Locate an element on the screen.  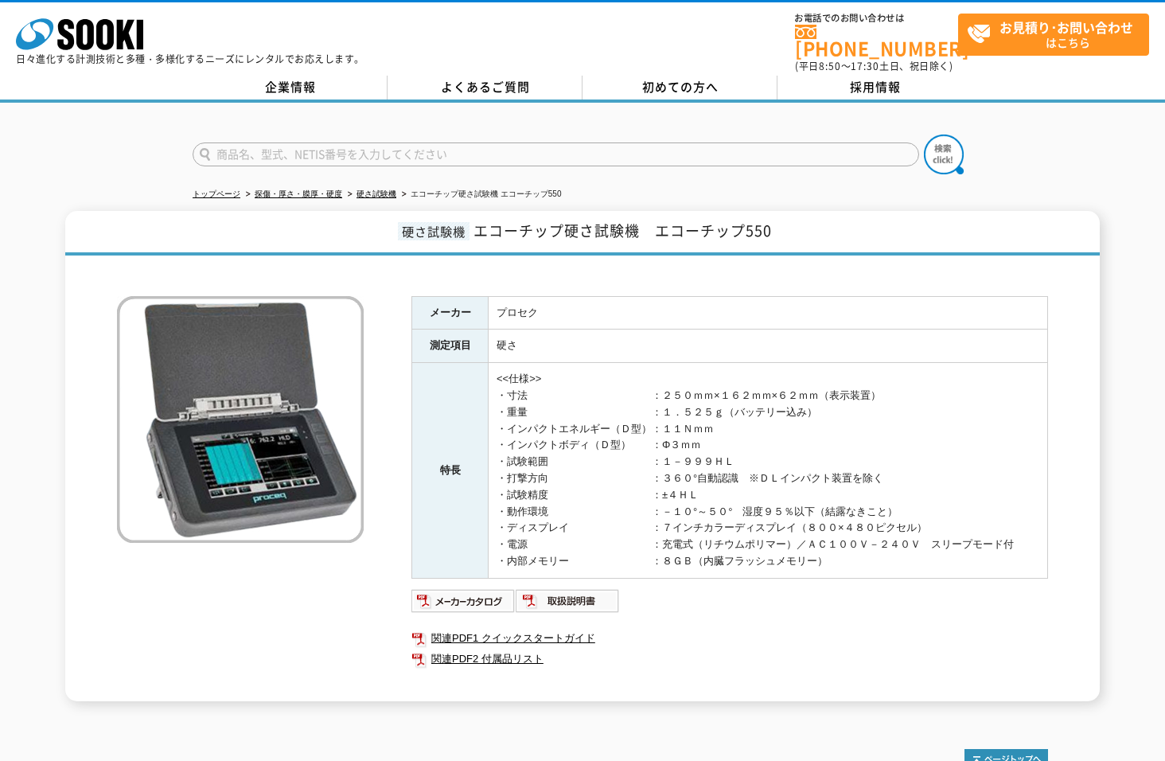
td: プロセク is located at coordinates (768, 313).